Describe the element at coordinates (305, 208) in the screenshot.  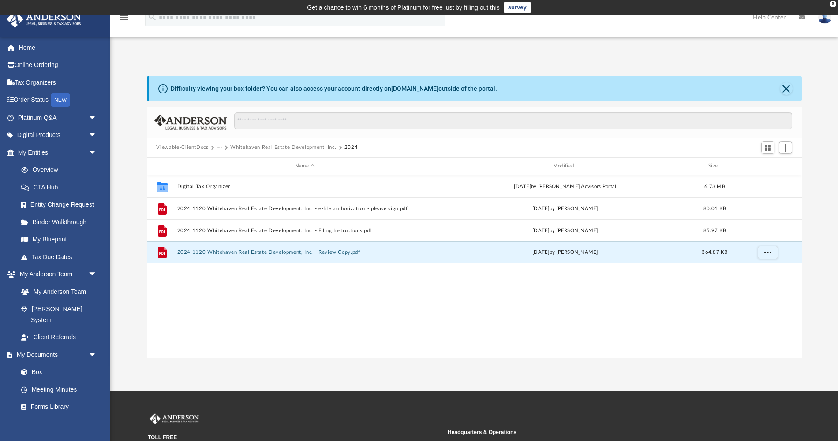
I see `button: 2024 1120 Whitehaven Real Estate Development, Inc. - e-file authorization - please sign.pdf` at that location.